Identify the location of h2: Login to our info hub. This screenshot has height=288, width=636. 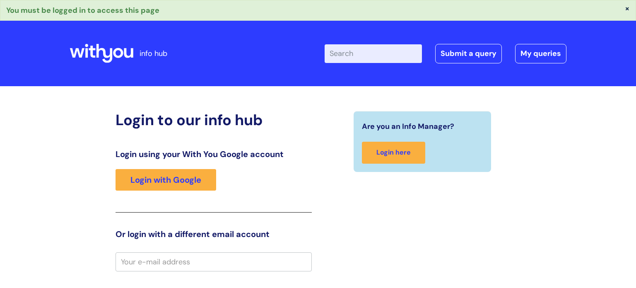
(214, 120).